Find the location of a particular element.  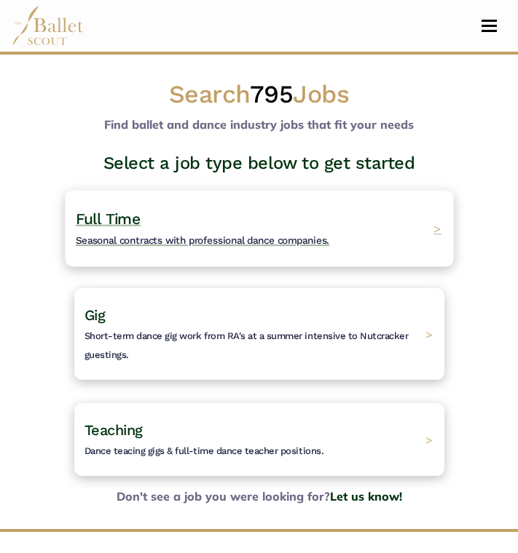

a: Full TimeSeasonal contracts with professional dance companies. > is located at coordinates (259, 229).